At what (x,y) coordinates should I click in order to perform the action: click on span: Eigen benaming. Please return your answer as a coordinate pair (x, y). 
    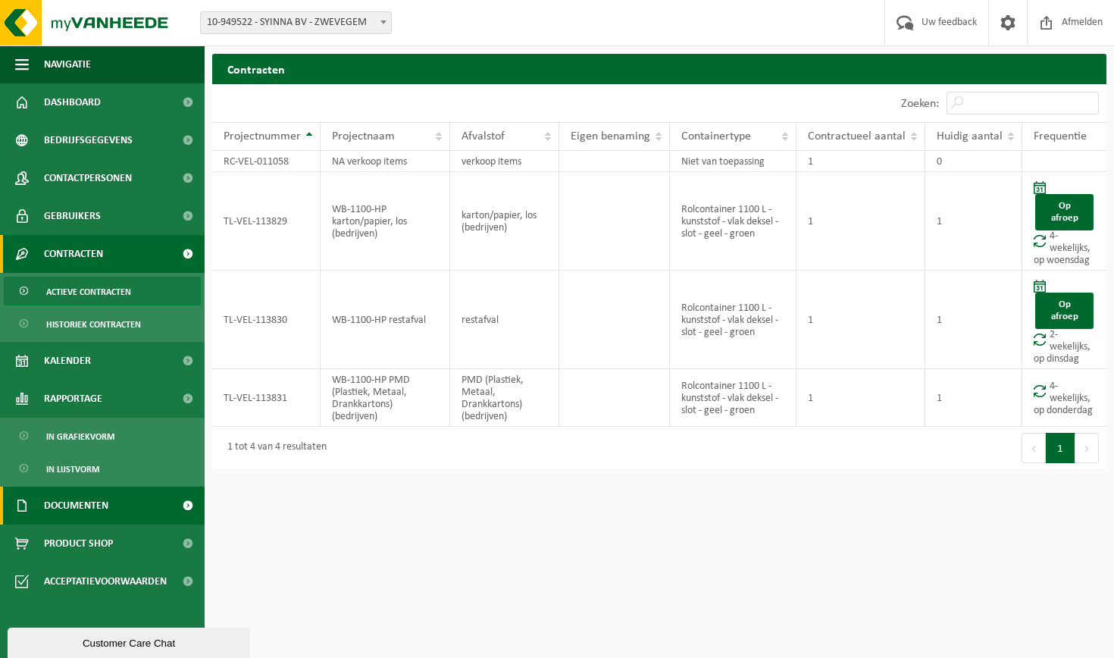
    Looking at the image, I should click on (610, 136).